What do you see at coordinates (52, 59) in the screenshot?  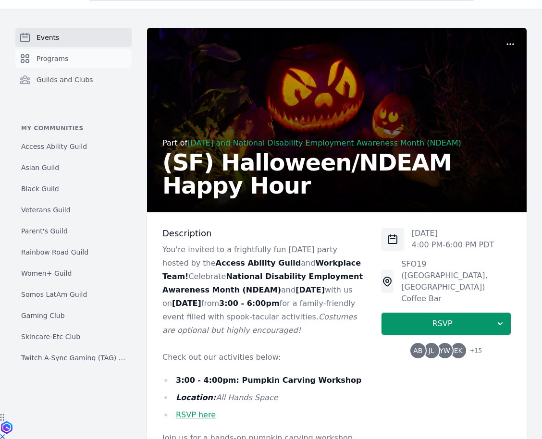 I see `span: Programs` at bounding box center [52, 59].